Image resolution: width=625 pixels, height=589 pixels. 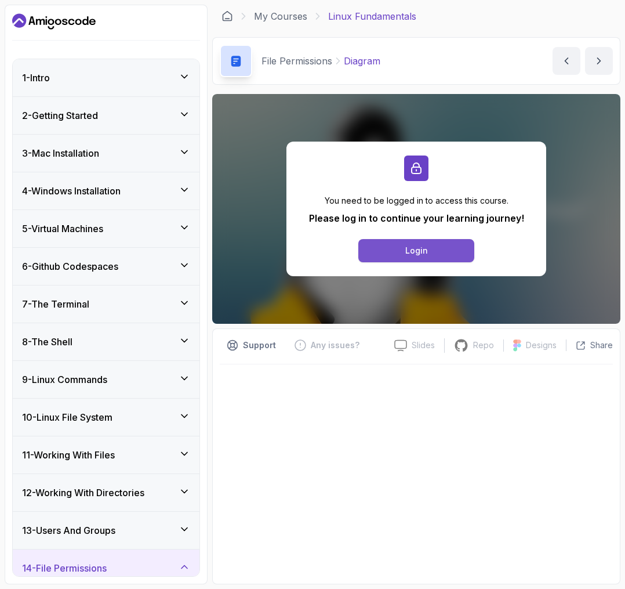 I want to click on button: 4-Windows Installation, so click(x=106, y=191).